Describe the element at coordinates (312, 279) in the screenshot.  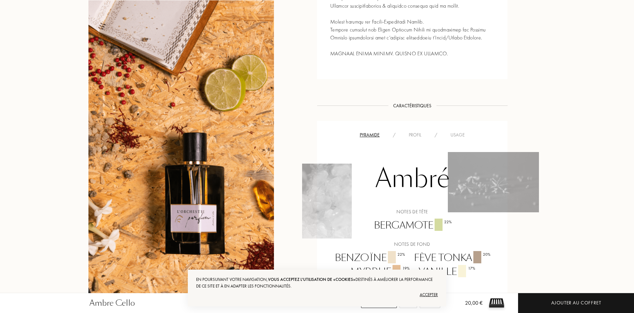
I see `span: vous acceptez l'utilisation de «cookies»` at that location.